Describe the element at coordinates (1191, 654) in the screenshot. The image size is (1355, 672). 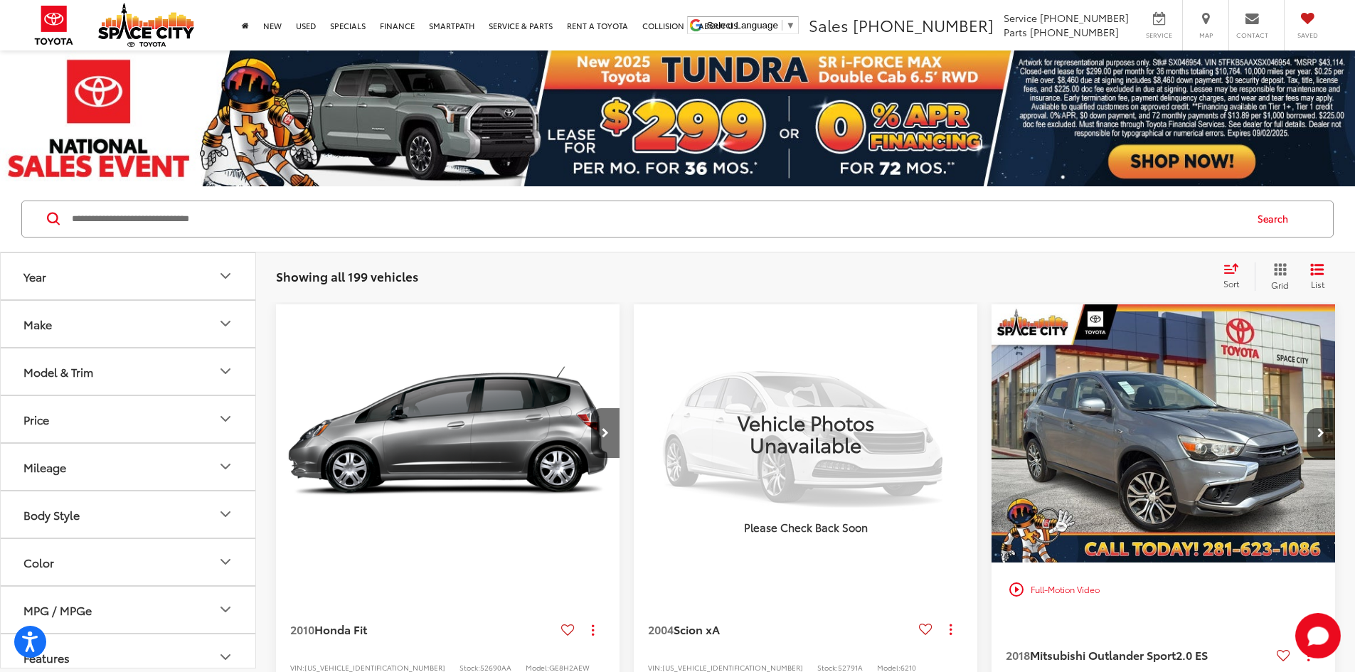
I see `span: 2.0 ES` at that location.